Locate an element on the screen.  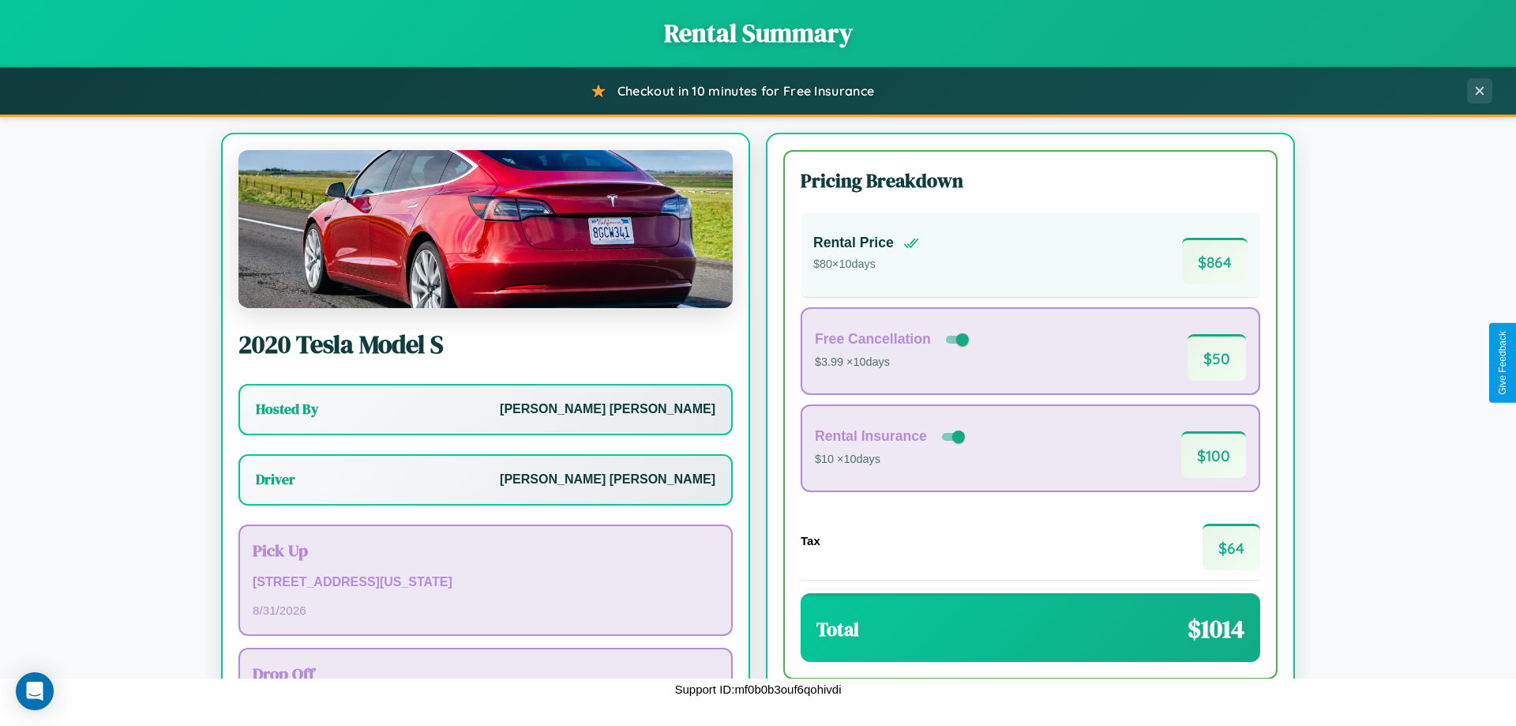
h4: Free Cancellation is located at coordinates (873, 339).